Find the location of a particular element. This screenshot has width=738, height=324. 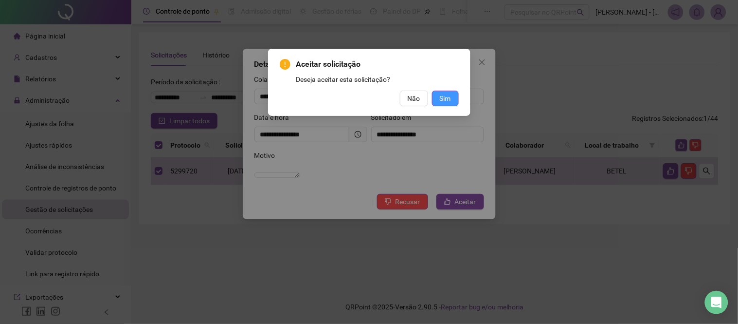

span: Não is located at coordinates (414, 98).